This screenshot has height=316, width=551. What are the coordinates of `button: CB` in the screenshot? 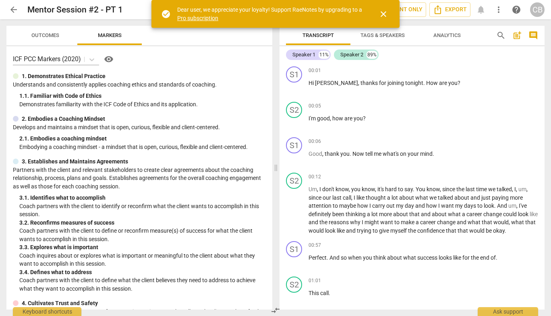 It's located at (537, 10).